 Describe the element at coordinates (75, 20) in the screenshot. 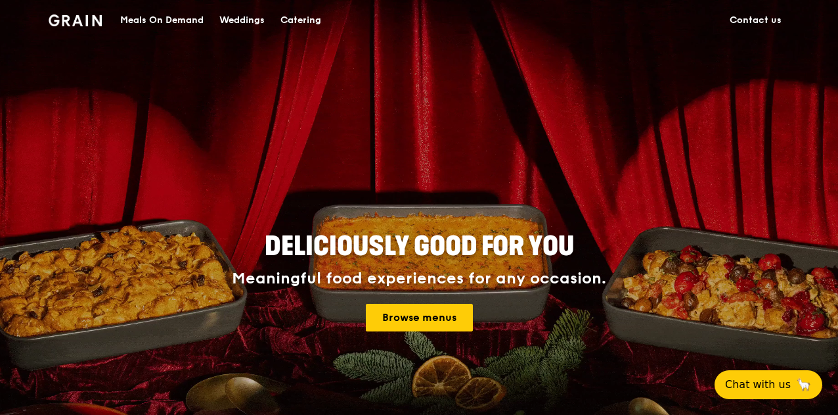

I see `img: Grain` at that location.